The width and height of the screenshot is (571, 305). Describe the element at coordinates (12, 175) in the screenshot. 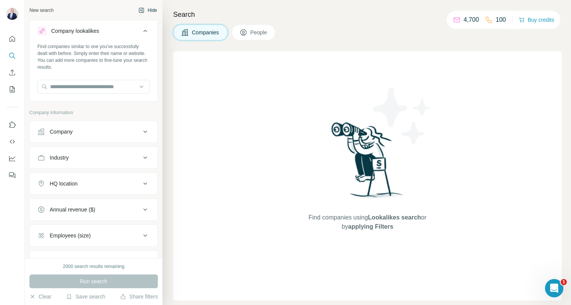

I see `button: Feedback` at that location.